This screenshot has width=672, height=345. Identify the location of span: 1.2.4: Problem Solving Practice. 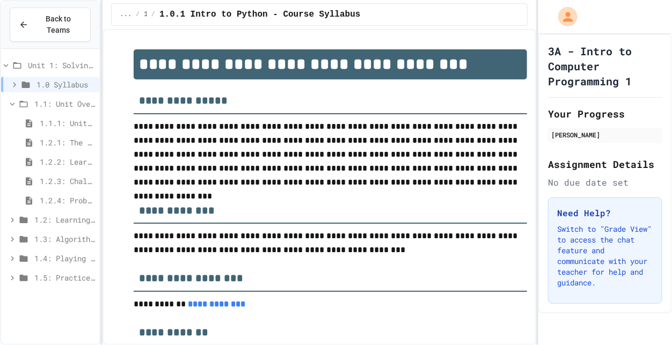
(67, 200).